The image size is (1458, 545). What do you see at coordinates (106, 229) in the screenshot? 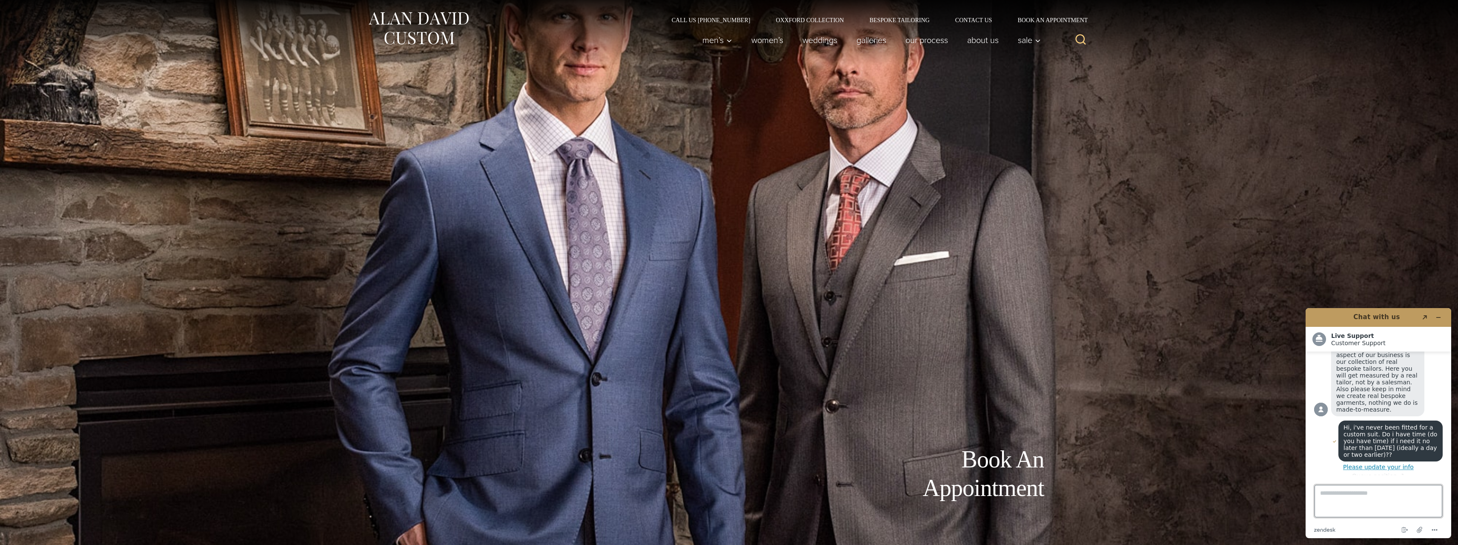
I see `button: End chat` at bounding box center [106, 229].